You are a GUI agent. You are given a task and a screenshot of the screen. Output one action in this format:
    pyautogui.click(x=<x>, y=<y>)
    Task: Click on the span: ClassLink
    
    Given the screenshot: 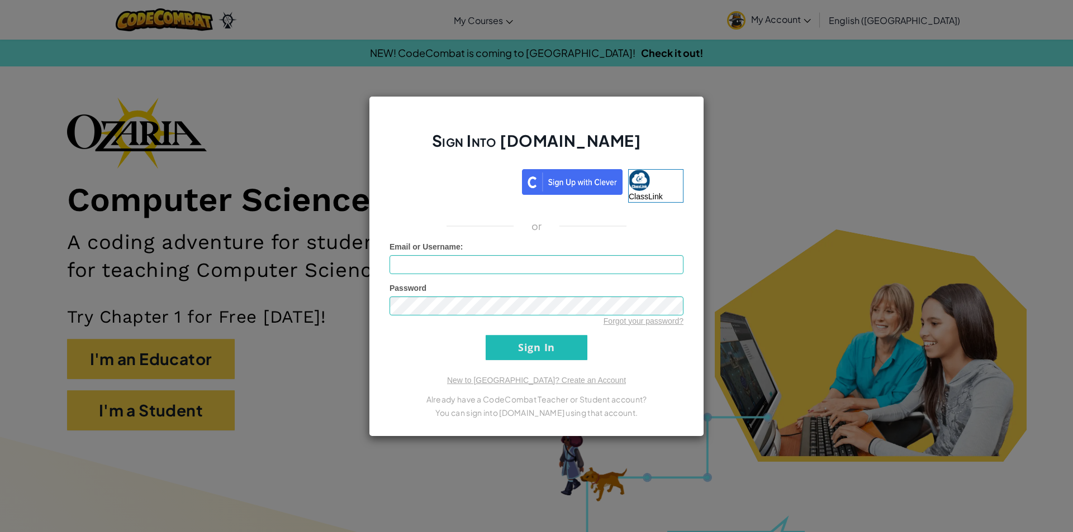 What is the action you would take?
    pyautogui.click(x=645, y=197)
    